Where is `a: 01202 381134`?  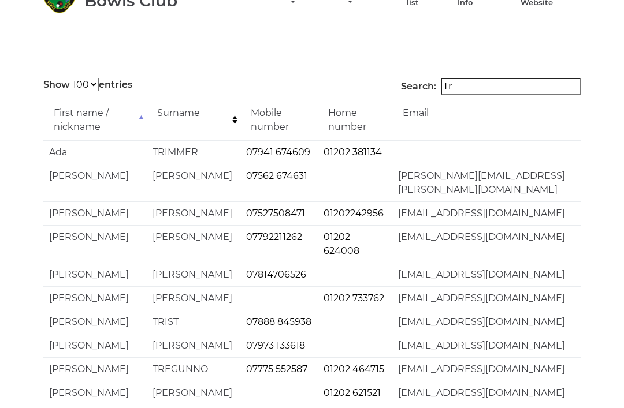
a: 01202 381134 is located at coordinates (352, 152).